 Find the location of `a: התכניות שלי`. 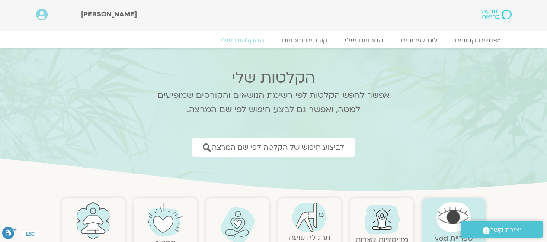

a: התכניות שלי is located at coordinates (364, 40).